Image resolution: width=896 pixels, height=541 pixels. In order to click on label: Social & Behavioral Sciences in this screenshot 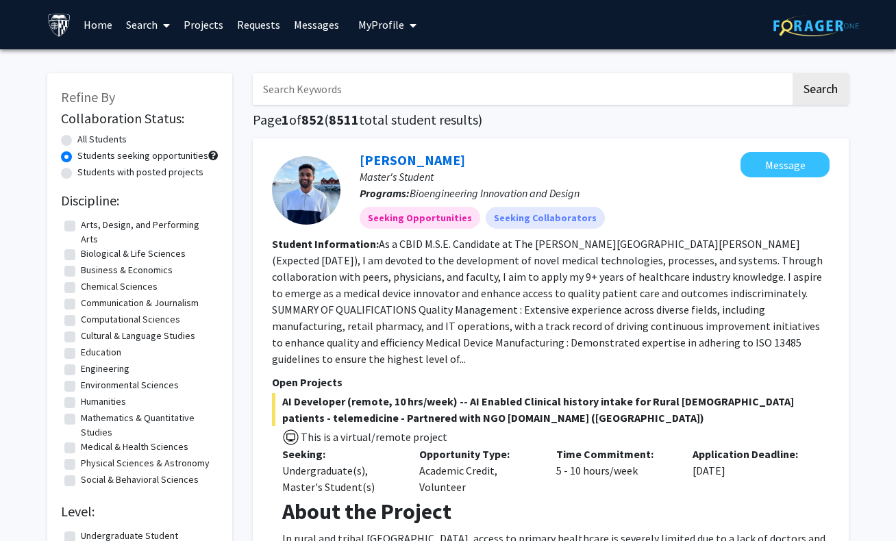, I will do `click(140, 479)`.